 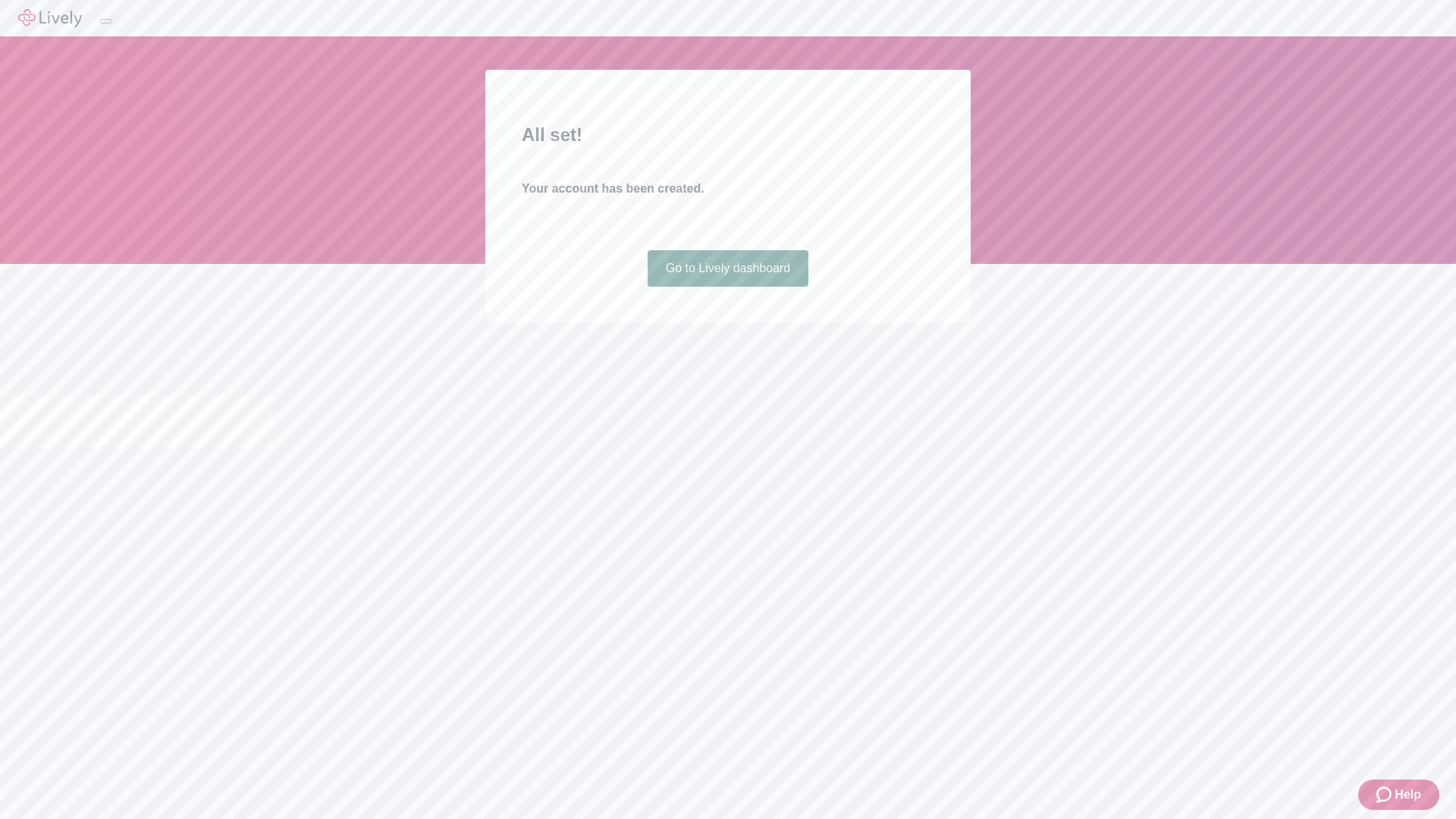 I want to click on svg: Zendesk support icon, so click(x=1386, y=795).